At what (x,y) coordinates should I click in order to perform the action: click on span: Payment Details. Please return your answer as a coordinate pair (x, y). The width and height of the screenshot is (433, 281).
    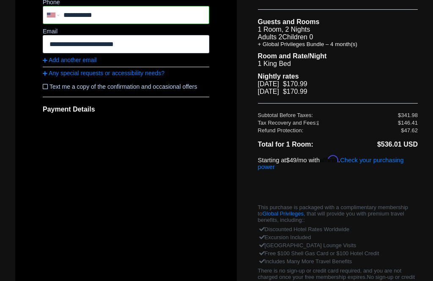
    Looking at the image, I should click on (69, 109).